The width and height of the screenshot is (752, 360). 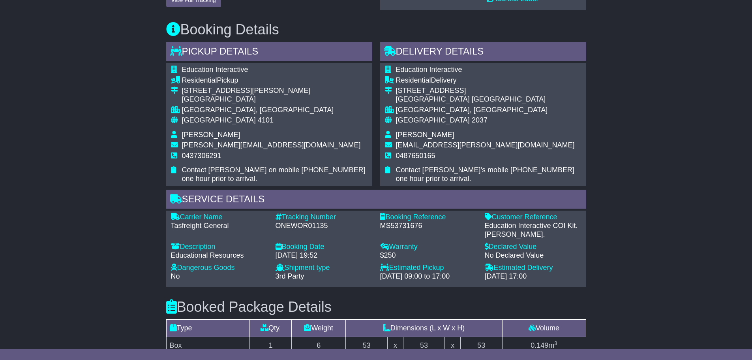 I want to click on div: MS53731676, so click(x=428, y=226).